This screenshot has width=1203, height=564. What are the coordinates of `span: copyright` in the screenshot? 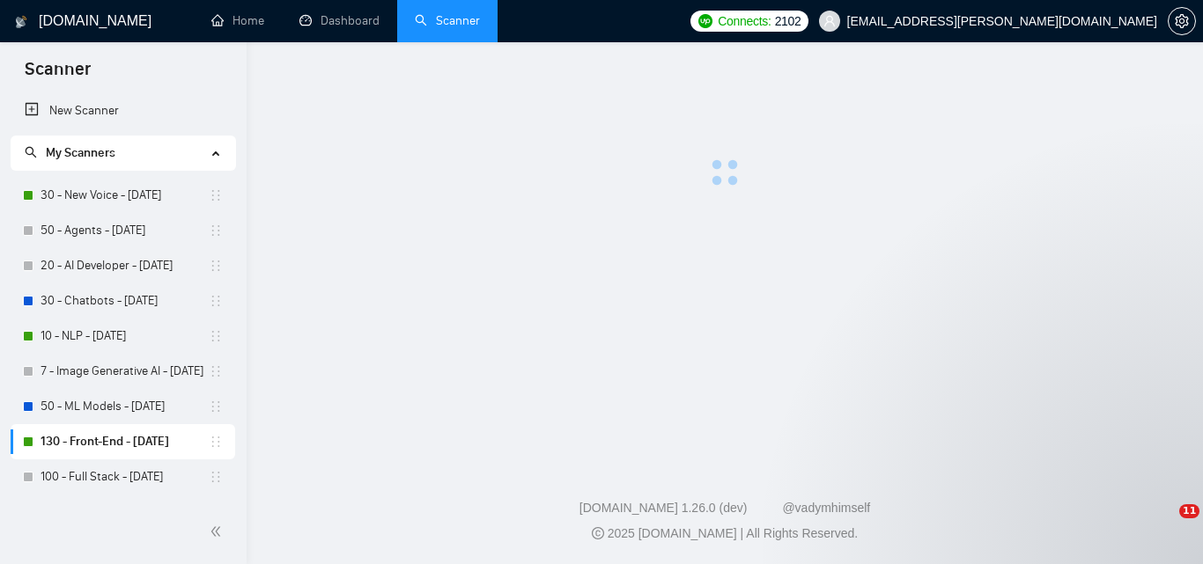 It's located at (598, 534).